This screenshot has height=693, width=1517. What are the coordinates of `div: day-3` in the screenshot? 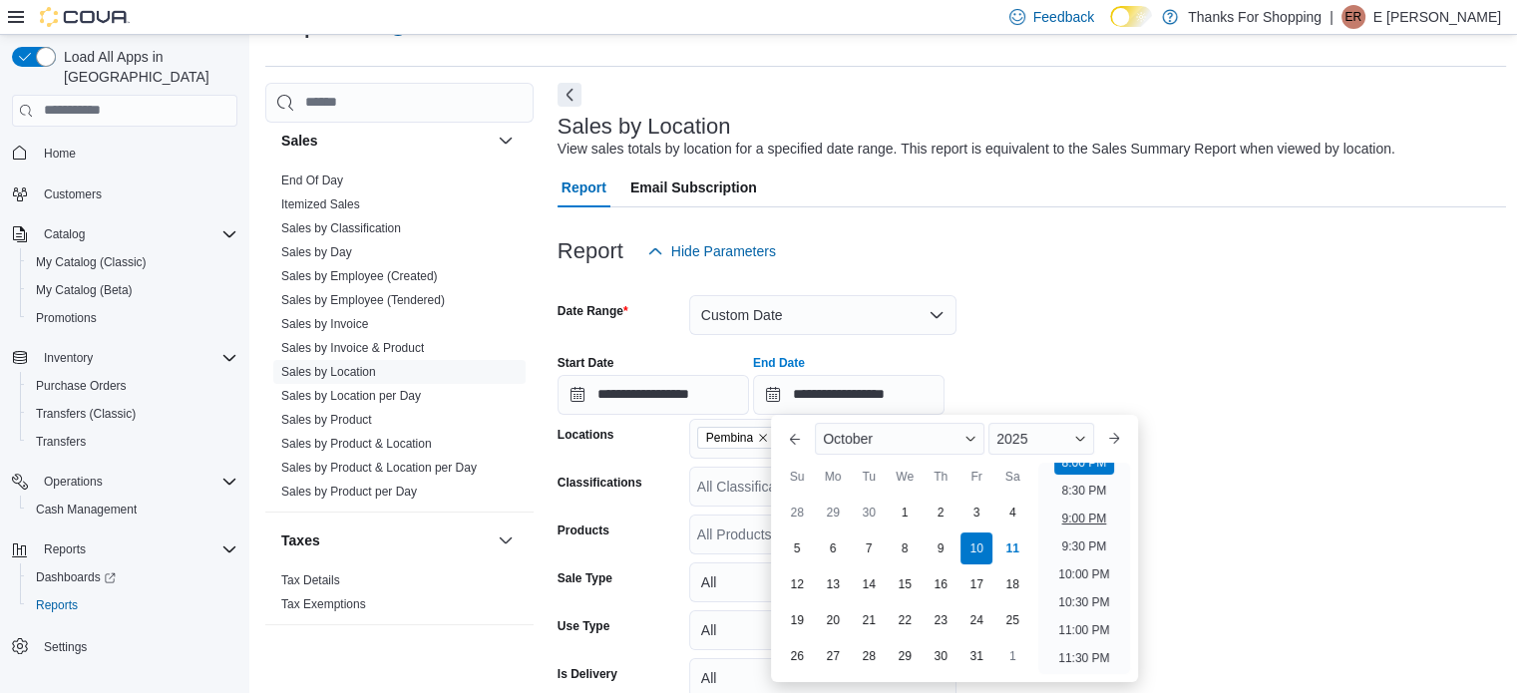 It's located at (977, 513).